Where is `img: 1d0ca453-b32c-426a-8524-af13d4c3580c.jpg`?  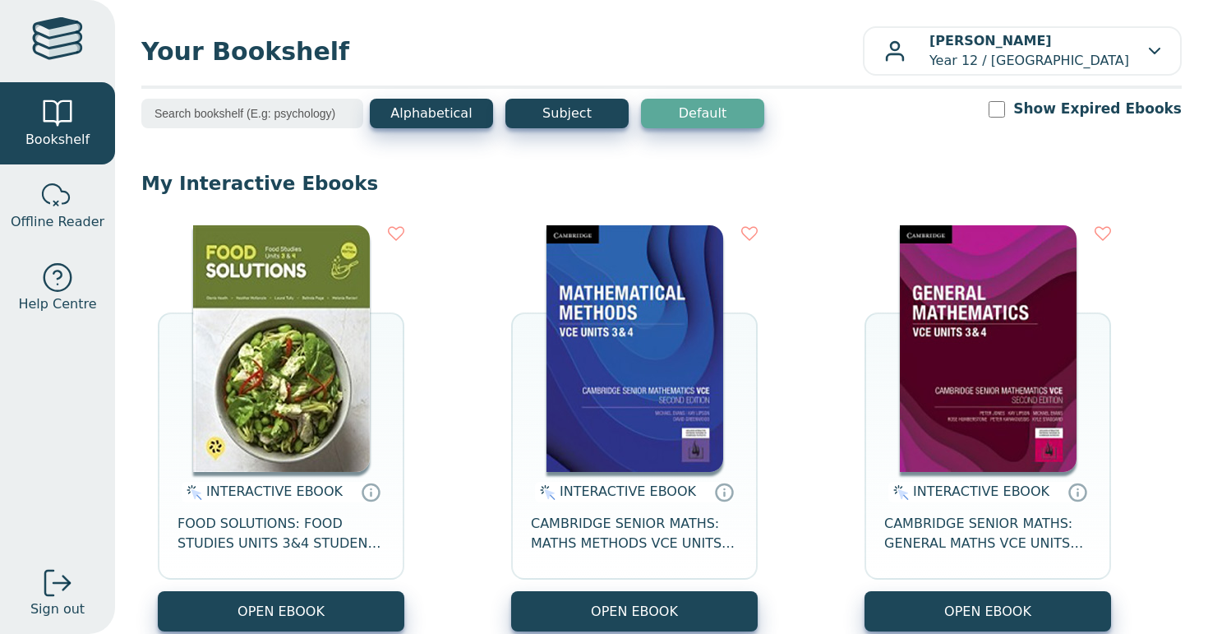
img: 1d0ca453-b32c-426a-8524-af13d4c3580c.jpg is located at coordinates (635, 349).